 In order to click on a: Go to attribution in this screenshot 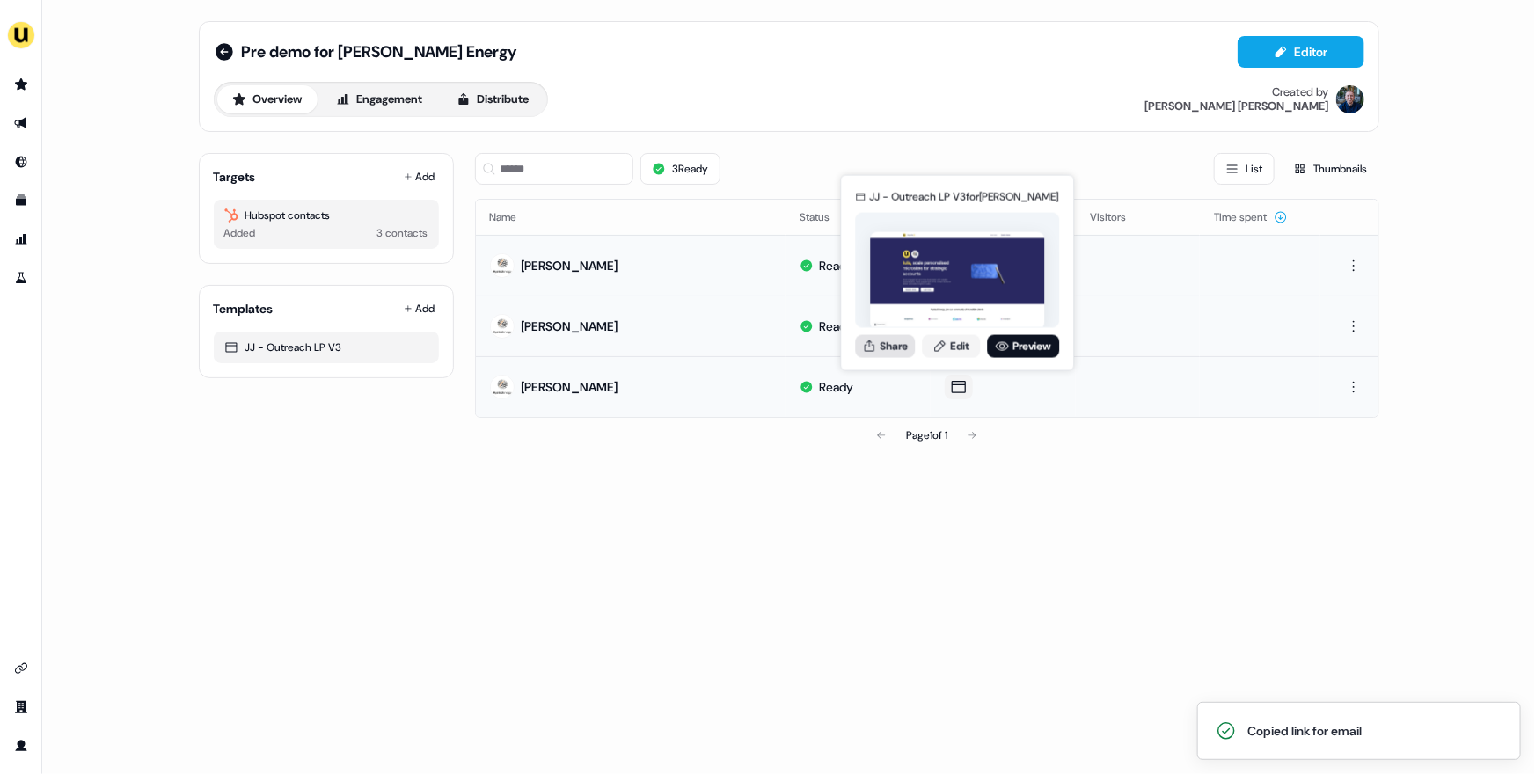, I will do `click(21, 239)`.